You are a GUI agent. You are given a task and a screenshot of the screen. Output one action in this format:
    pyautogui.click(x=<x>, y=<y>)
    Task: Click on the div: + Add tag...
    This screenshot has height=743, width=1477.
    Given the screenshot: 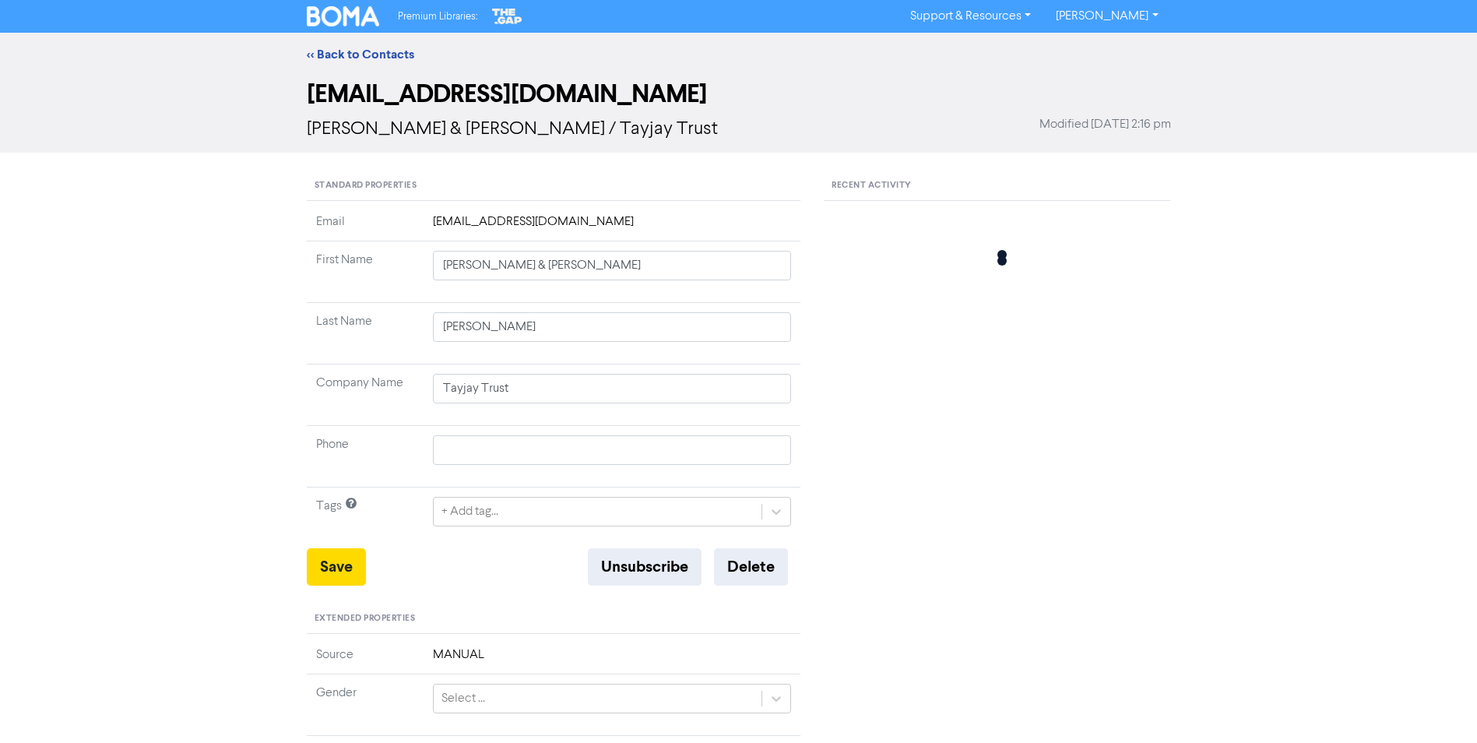 What is the action you would take?
    pyautogui.click(x=469, y=511)
    